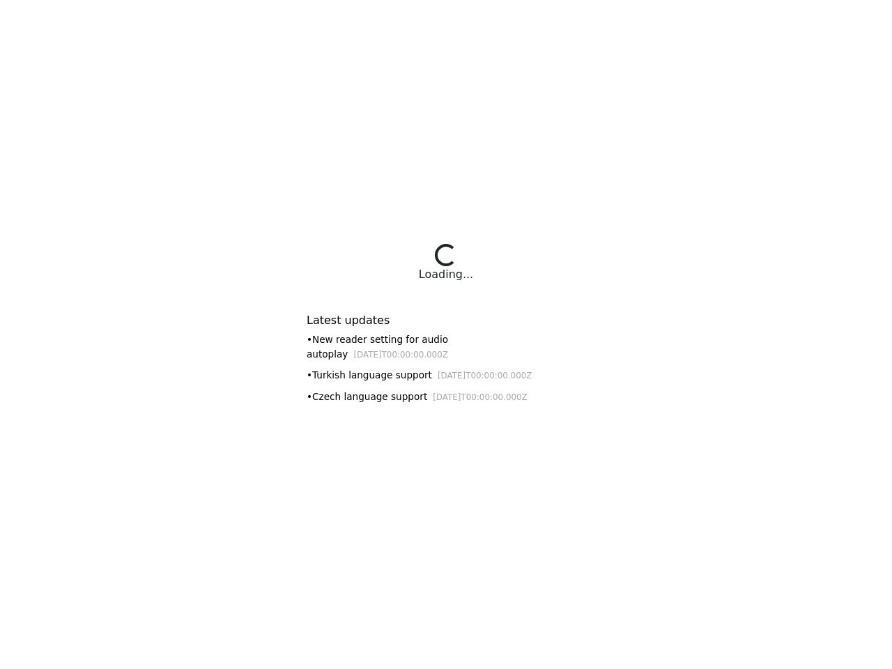 The image size is (892, 669). I want to click on div: • Czech language support, so click(446, 397).